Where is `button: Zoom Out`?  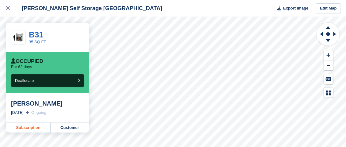 button: Zoom Out is located at coordinates (328, 65).